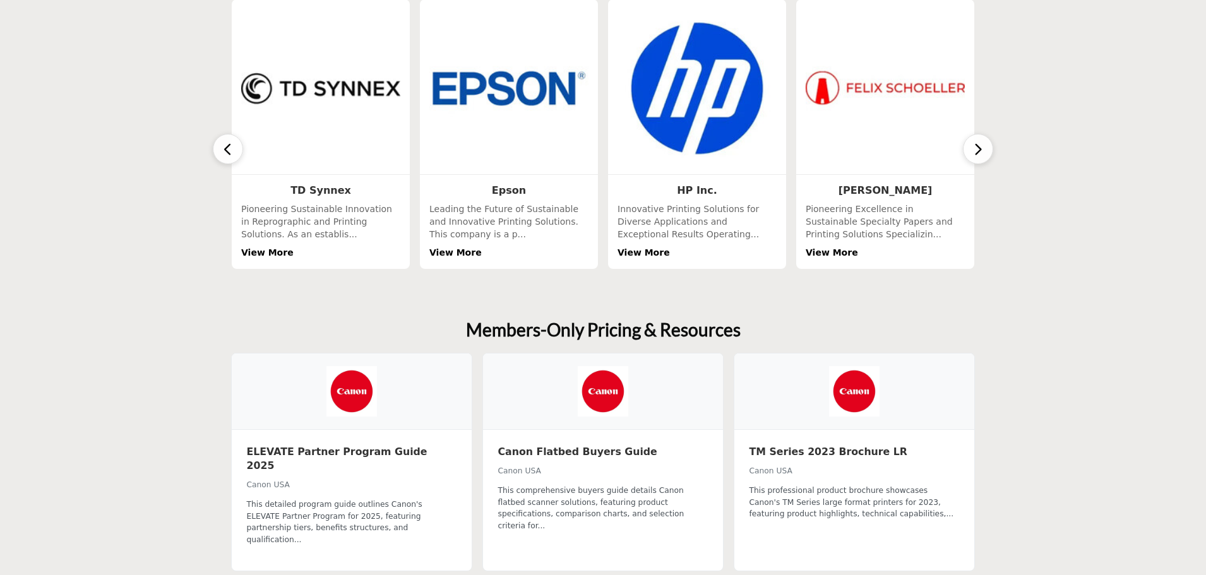 The width and height of the screenshot is (1206, 575). I want to click on div: Pioneering Sustainable Innovation in Reprographic and Printing Solutions. As an establis..., so click(321, 231).